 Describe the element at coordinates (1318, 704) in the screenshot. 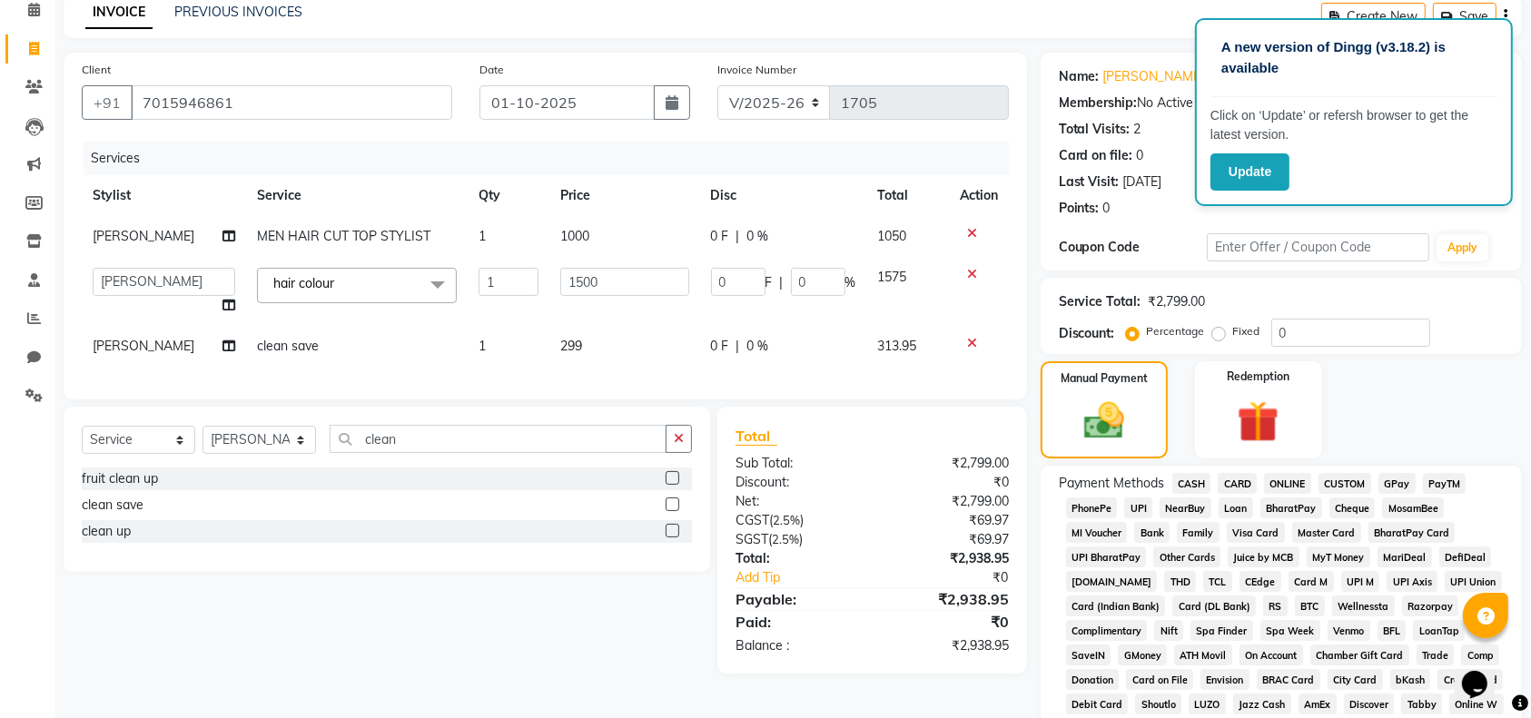

I see `span: AmEx` at that location.